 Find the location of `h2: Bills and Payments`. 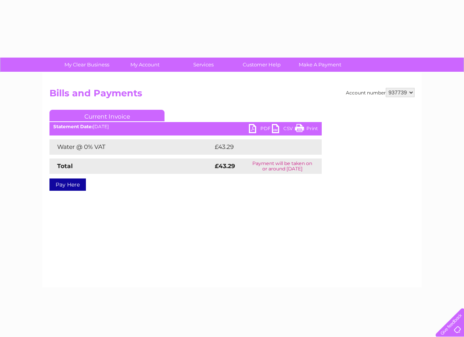

h2: Bills and Payments is located at coordinates (232, 95).